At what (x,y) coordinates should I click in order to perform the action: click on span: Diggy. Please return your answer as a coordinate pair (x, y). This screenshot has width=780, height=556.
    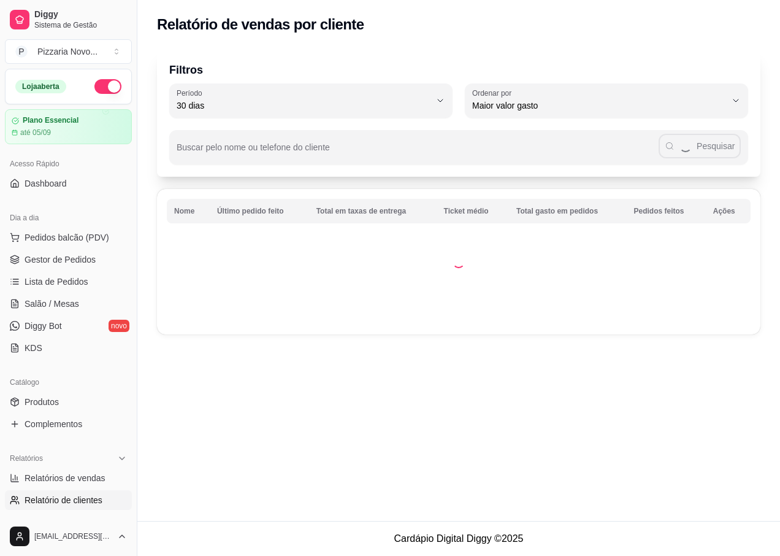
    Looking at the image, I should click on (80, 15).